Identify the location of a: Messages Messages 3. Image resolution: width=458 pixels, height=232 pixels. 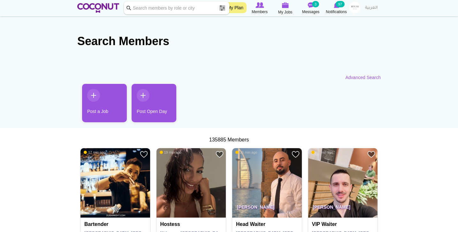
(311, 8).